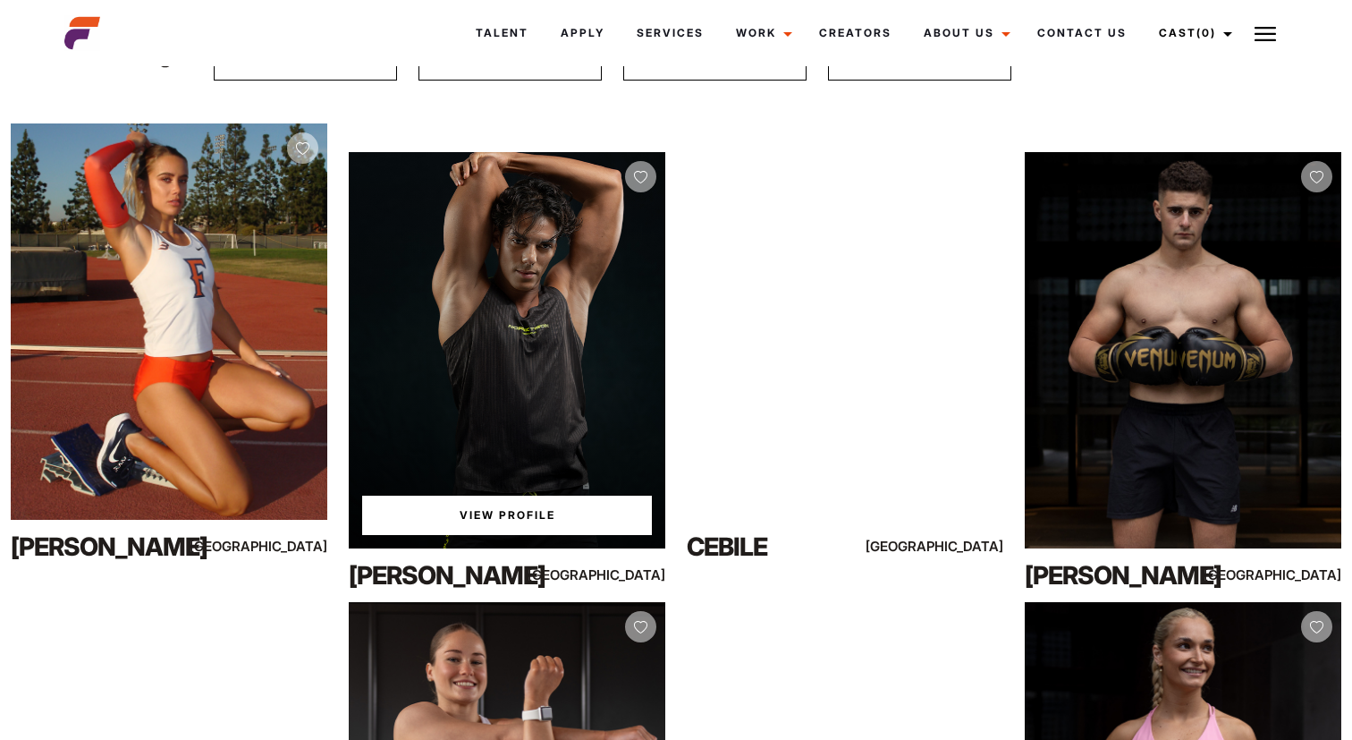 This screenshot has width=1352, height=740. Describe the element at coordinates (507, 515) in the screenshot. I see `a: View Samy B'sProfile` at that location.